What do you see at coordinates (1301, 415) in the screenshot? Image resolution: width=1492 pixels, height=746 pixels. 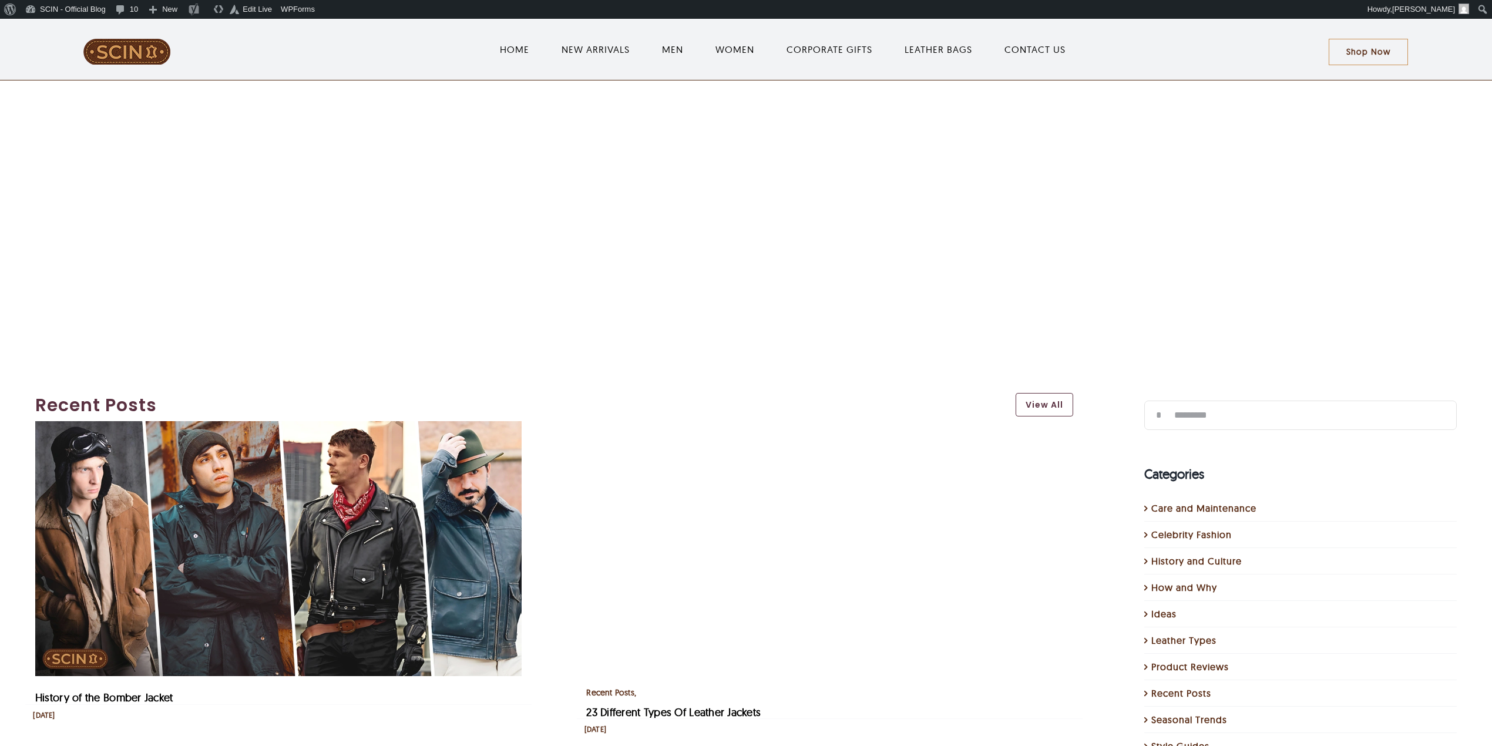 I see `input: Search...` at bounding box center [1301, 415].